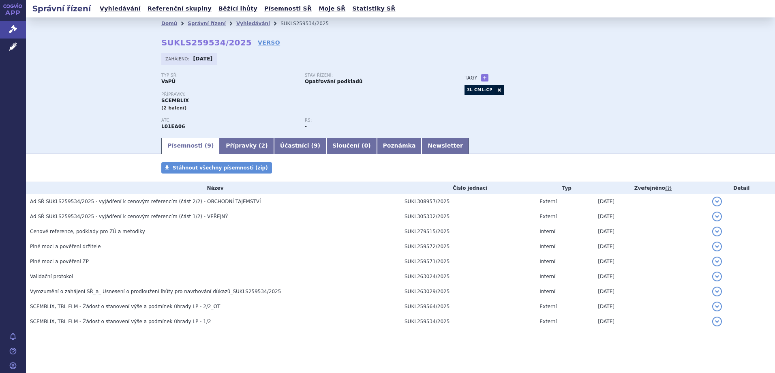  What do you see at coordinates (332, 9) in the screenshot?
I see `a: Moje SŘ` at bounding box center [332, 9].